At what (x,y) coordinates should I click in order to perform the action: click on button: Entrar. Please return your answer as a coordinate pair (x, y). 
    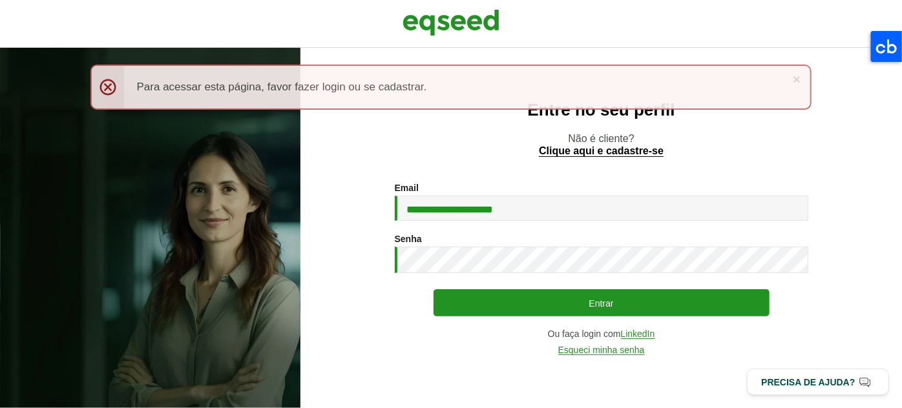
    Looking at the image, I should click on (602, 303).